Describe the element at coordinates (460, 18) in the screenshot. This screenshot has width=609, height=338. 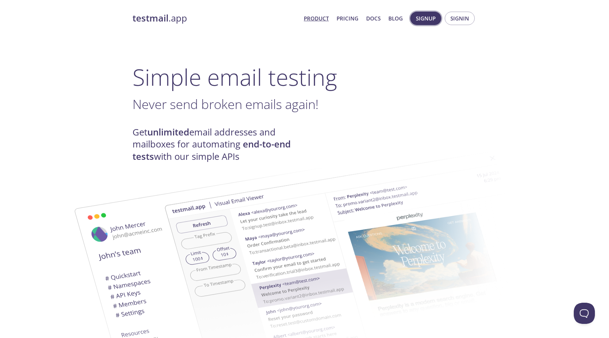
I see `span: Signin` at that location.